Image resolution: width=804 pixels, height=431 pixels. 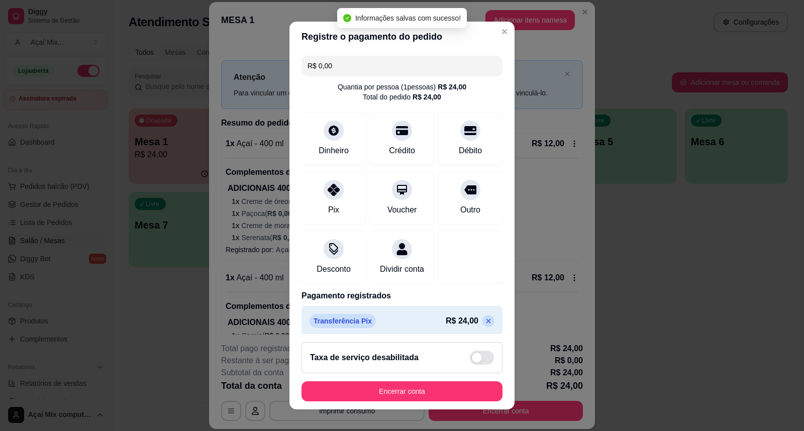 What do you see at coordinates (334, 210) in the screenshot?
I see `div: Pix` at bounding box center [334, 210].